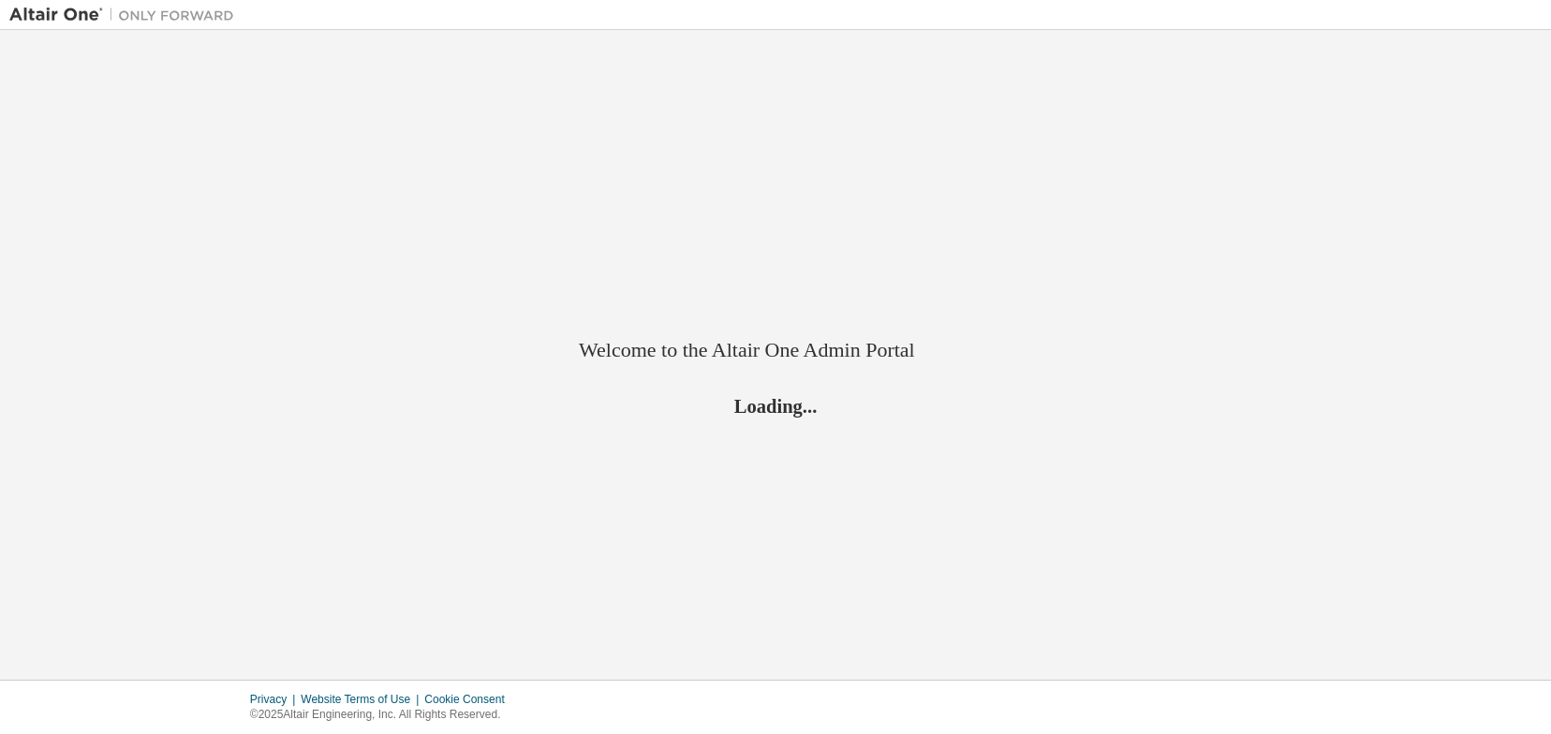 The width and height of the screenshot is (1551, 734). What do you see at coordinates (469, 699) in the screenshot?
I see `div: Cookie Consent` at bounding box center [469, 699].